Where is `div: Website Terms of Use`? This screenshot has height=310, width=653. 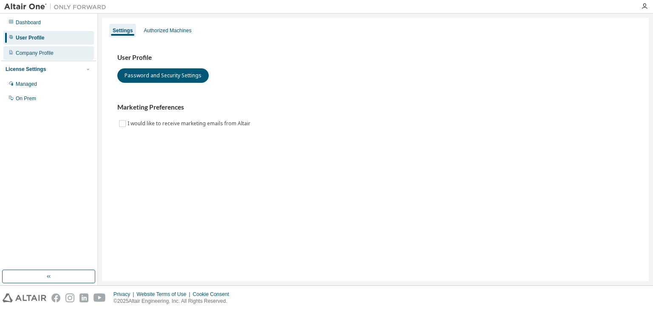 div: Website Terms of Use is located at coordinates (164, 294).